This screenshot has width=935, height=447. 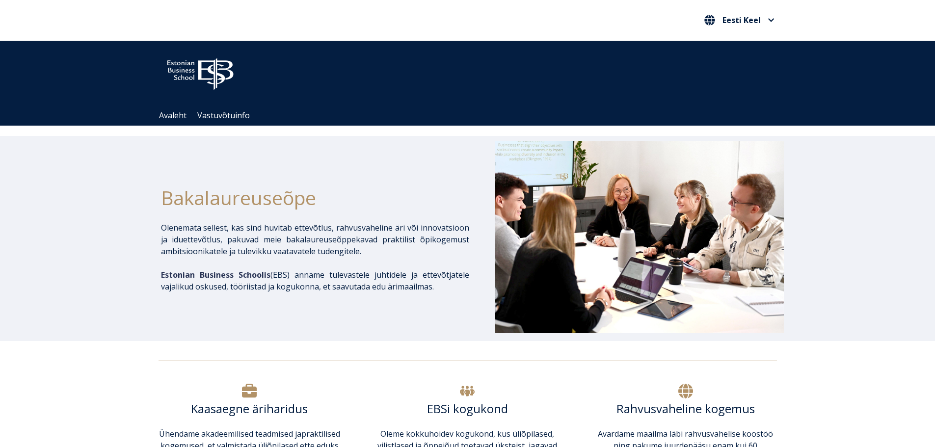 I want to click on h6: Rahvusvaheline kogemus, so click(x=685, y=409).